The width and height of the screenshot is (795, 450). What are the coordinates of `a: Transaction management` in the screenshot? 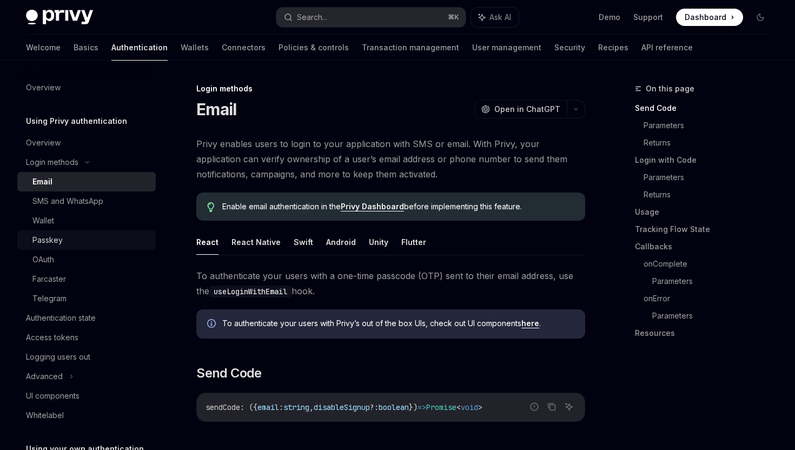 It's located at (410, 48).